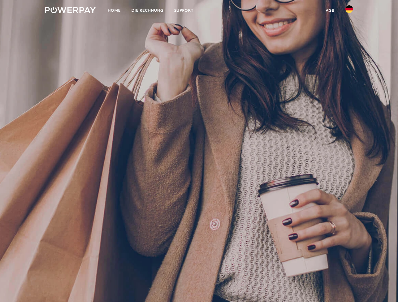 The width and height of the screenshot is (398, 302). Describe the element at coordinates (114, 10) in the screenshot. I see `a: Home` at that location.